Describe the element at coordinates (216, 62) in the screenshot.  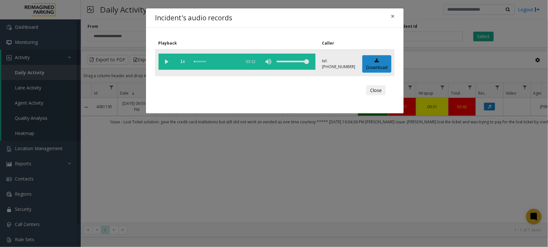
I see `div: scrub bar` at that location.